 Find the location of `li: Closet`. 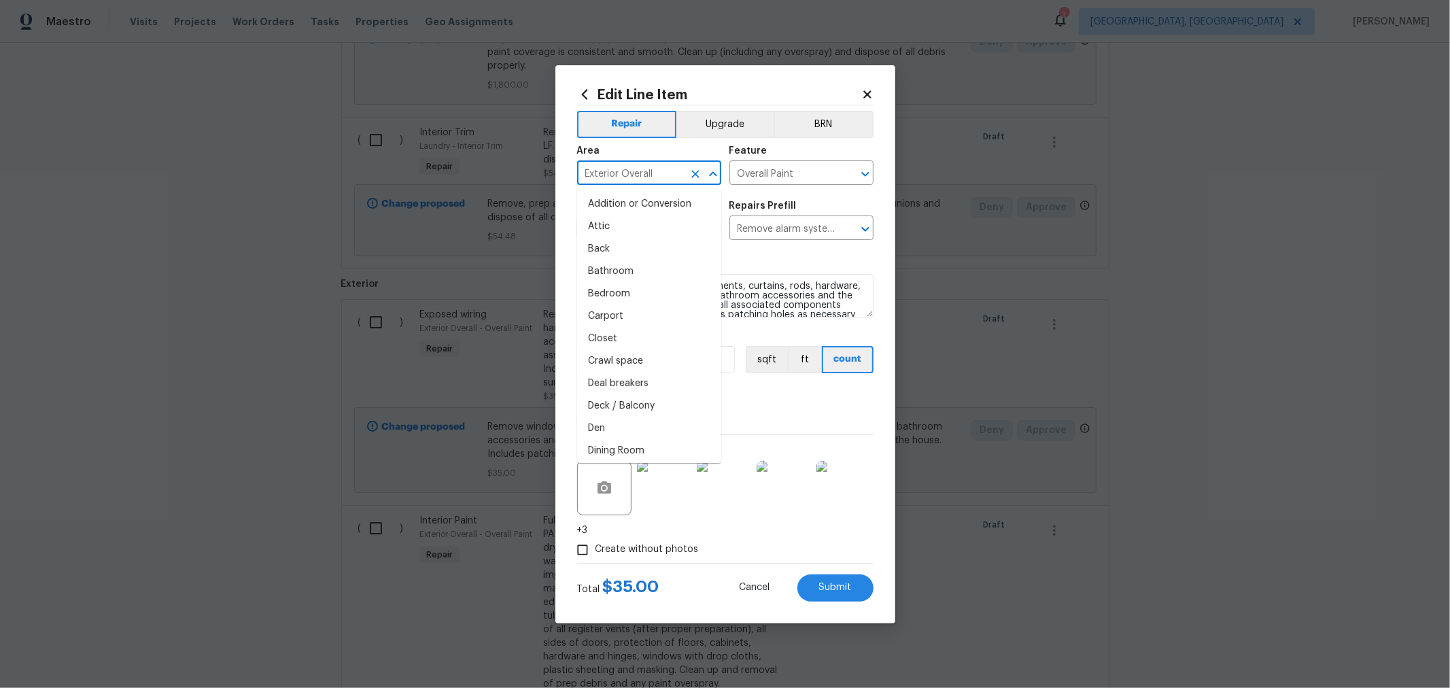

li: Closet is located at coordinates (649, 339).